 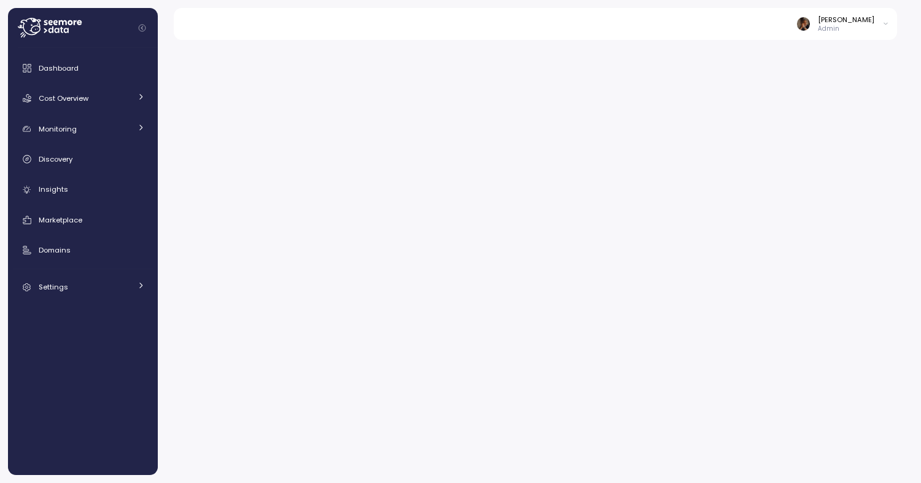 I want to click on a: Dashboard, so click(x=83, y=68).